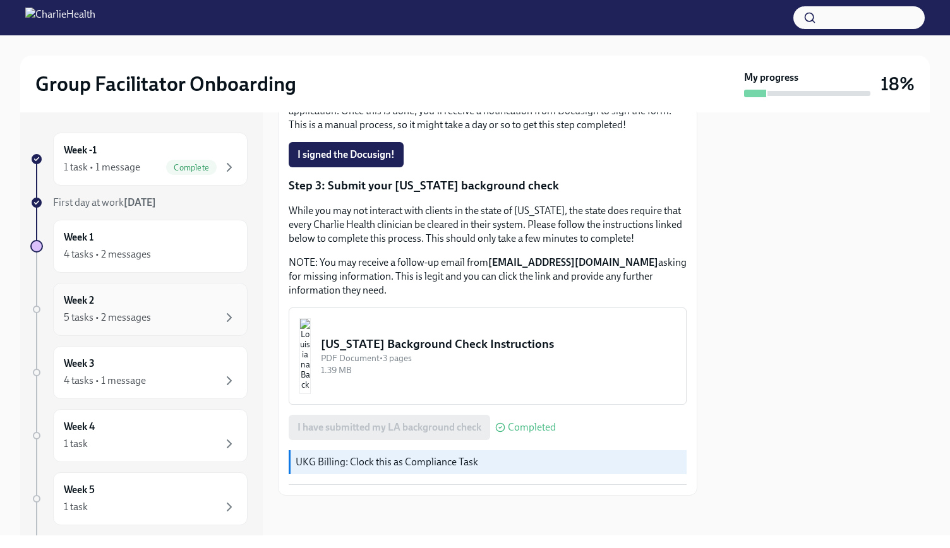  What do you see at coordinates (80, 150) in the screenshot?
I see `h6: Week -1` at bounding box center [80, 150].